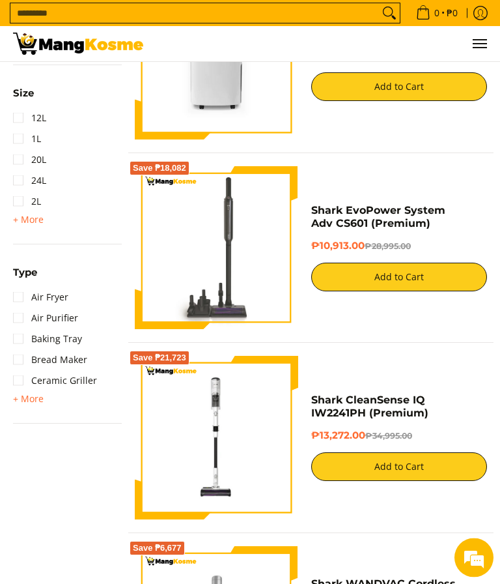 This screenshot has height=584, width=500. What do you see at coordinates (229, 22) in the screenshot?
I see `div: Minimize live chat window` at bounding box center [229, 22].